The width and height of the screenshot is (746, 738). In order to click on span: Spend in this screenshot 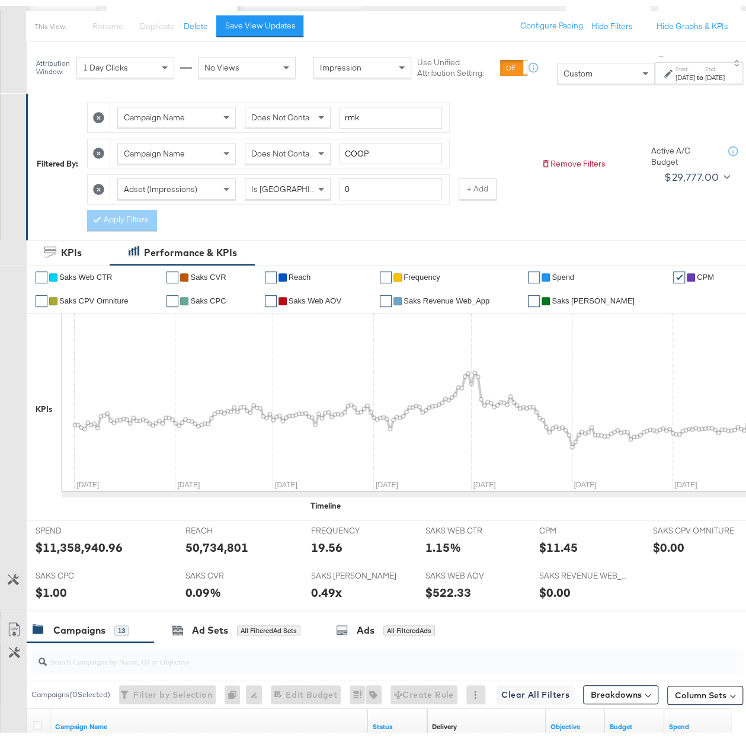, I will do `click(563, 271)`.